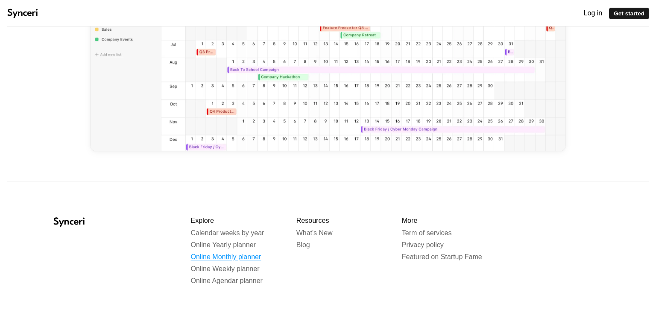 The height and width of the screenshot is (324, 656). Describe the element at coordinates (427, 233) in the screenshot. I see `span: Term of services` at that location.